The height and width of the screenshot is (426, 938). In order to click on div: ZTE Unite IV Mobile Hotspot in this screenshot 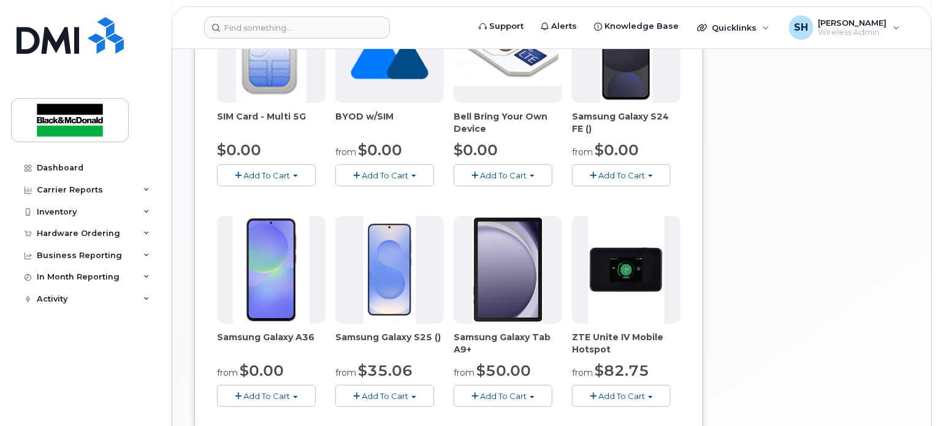, I will do `click(626, 343)`.